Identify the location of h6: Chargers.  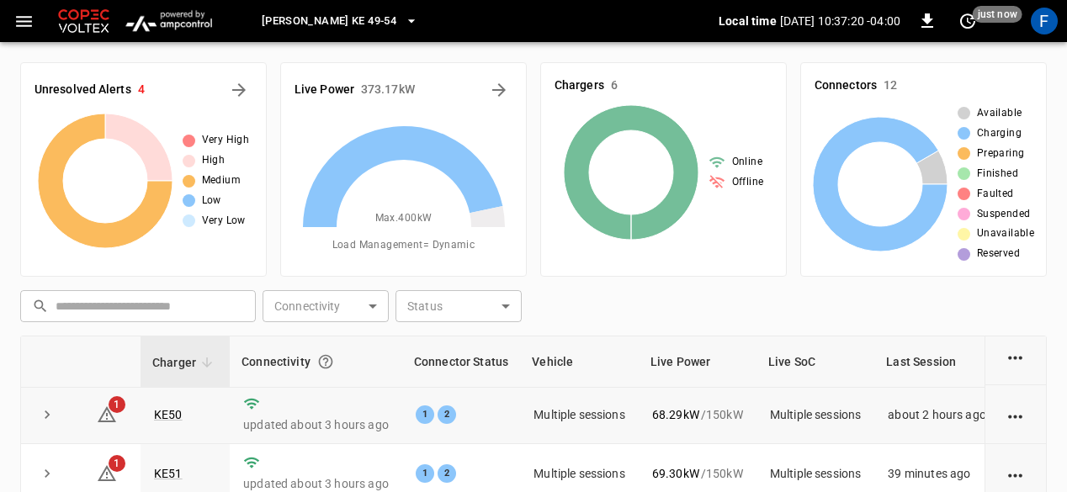
(579, 86).